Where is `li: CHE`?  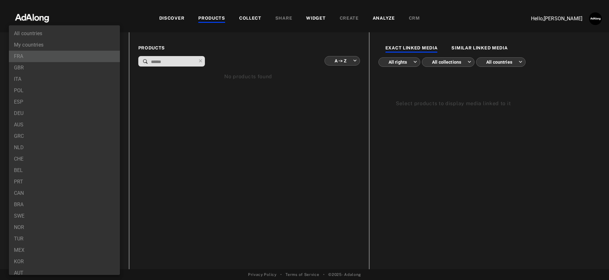 li: CHE is located at coordinates (64, 159).